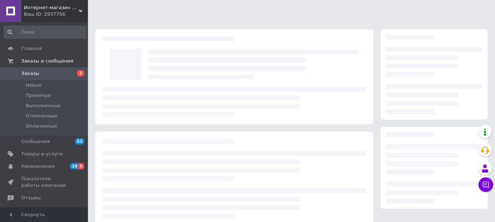 The image size is (495, 222). I want to click on span: Оплаченные, so click(41, 126).